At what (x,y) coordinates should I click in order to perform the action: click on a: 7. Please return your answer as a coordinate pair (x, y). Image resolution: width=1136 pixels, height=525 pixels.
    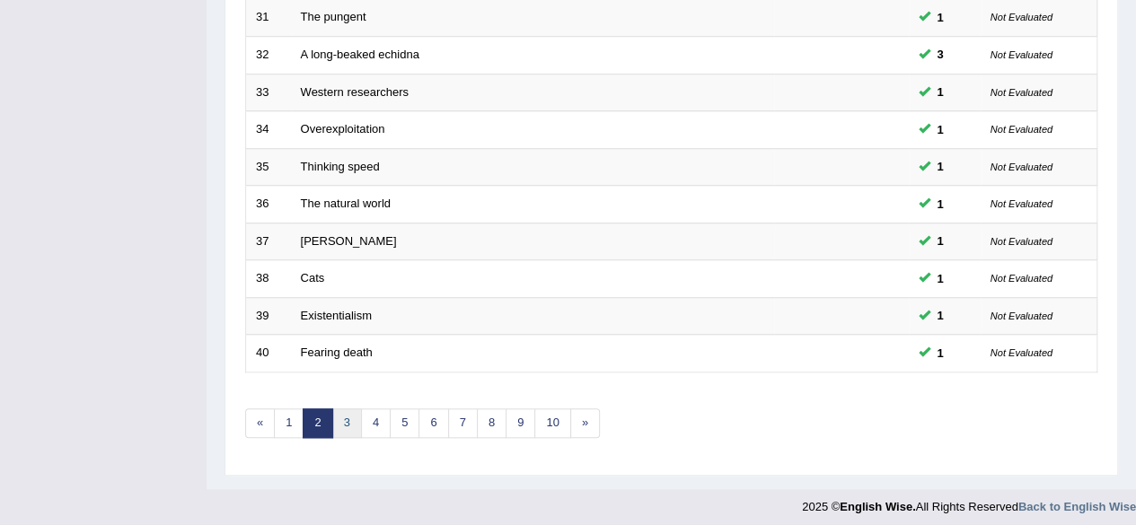
    Looking at the image, I should click on (463, 423).